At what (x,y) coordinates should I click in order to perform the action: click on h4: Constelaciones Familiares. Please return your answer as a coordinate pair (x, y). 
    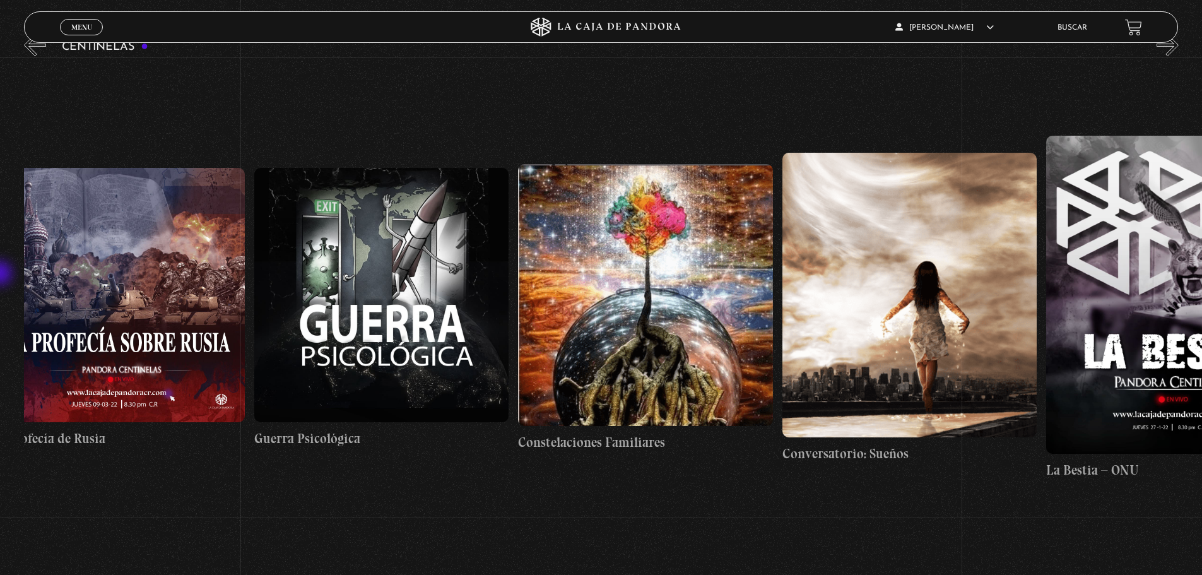
    Looking at the image, I should click on (645, 442).